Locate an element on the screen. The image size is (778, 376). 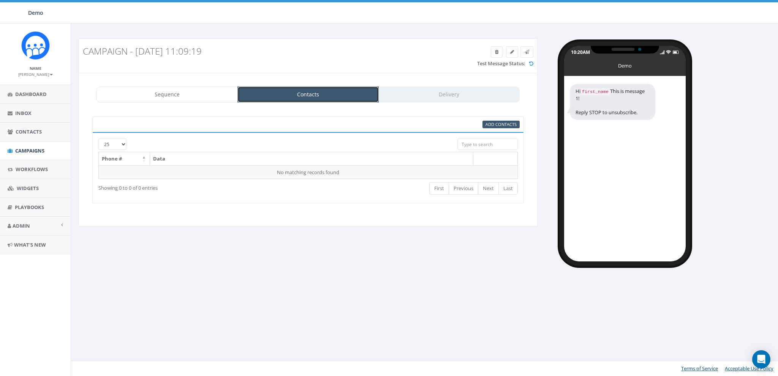
a: Next is located at coordinates (488, 188).